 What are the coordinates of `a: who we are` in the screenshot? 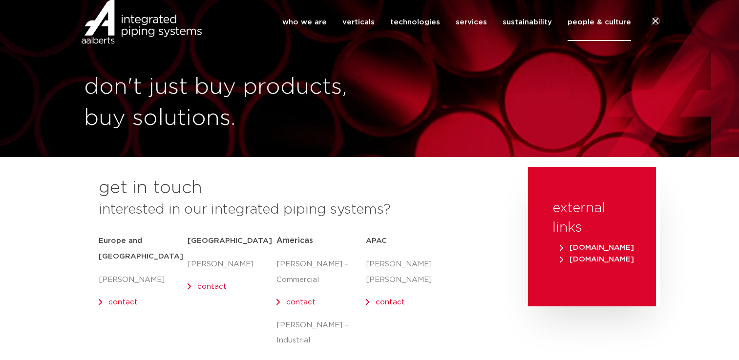 It's located at (304, 22).